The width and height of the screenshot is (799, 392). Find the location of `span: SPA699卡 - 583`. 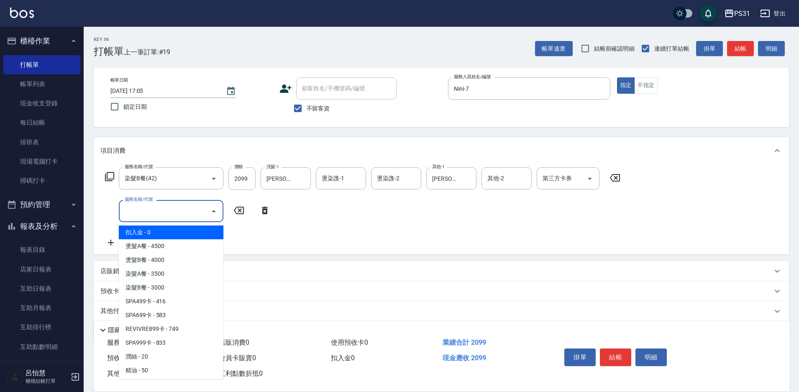

span: SPA699卡 - 583 is located at coordinates (171, 315).